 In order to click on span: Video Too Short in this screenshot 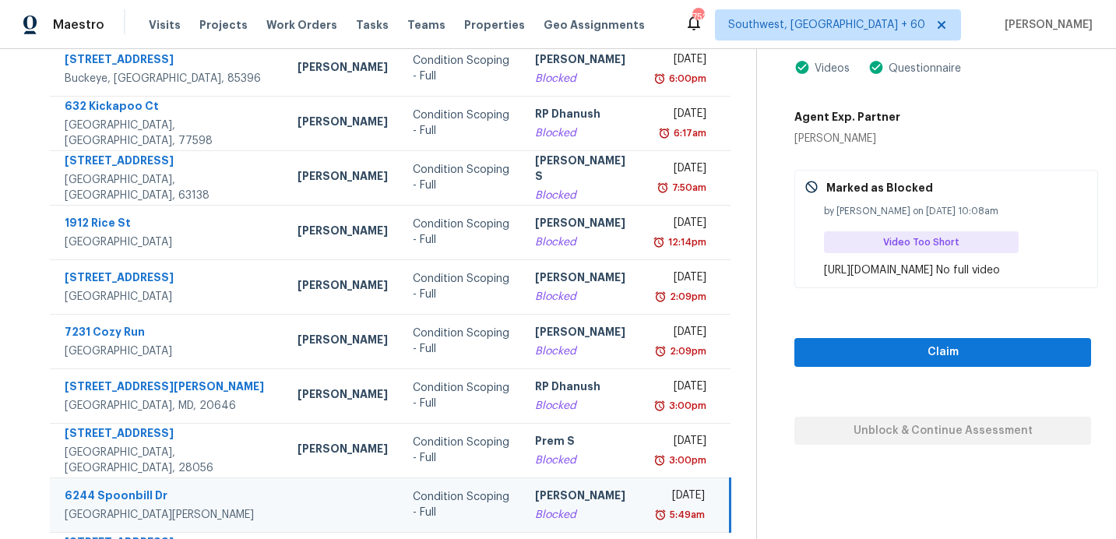, I will do `click(925, 242)`.